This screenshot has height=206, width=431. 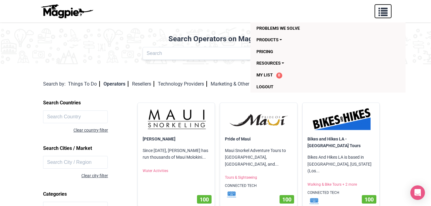 I want to click on span: My List, so click(x=265, y=75).